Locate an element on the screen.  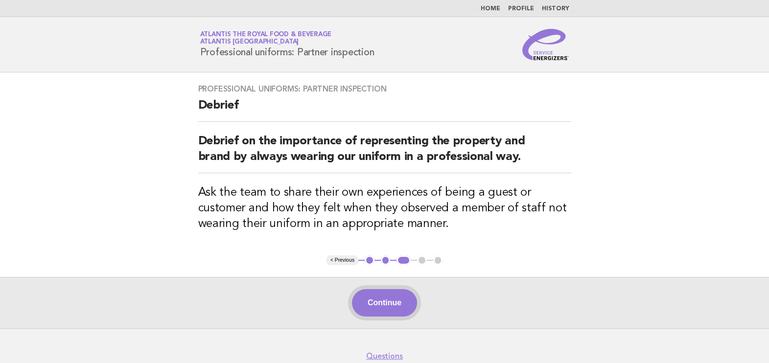
h3: Professional uniforms: Partner inspection is located at coordinates (385, 89).